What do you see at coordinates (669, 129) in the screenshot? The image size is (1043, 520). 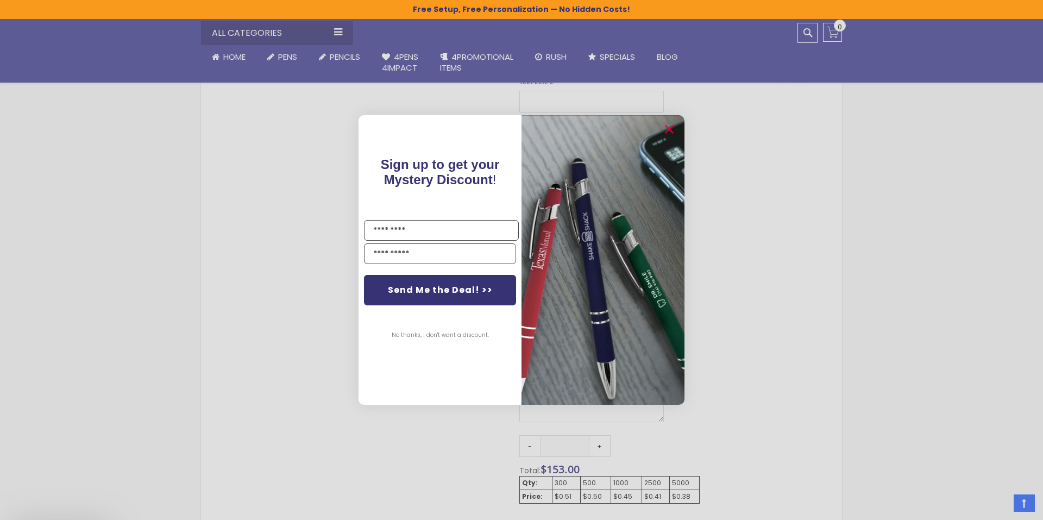 I see `button: Close dialog` at bounding box center [669, 129].